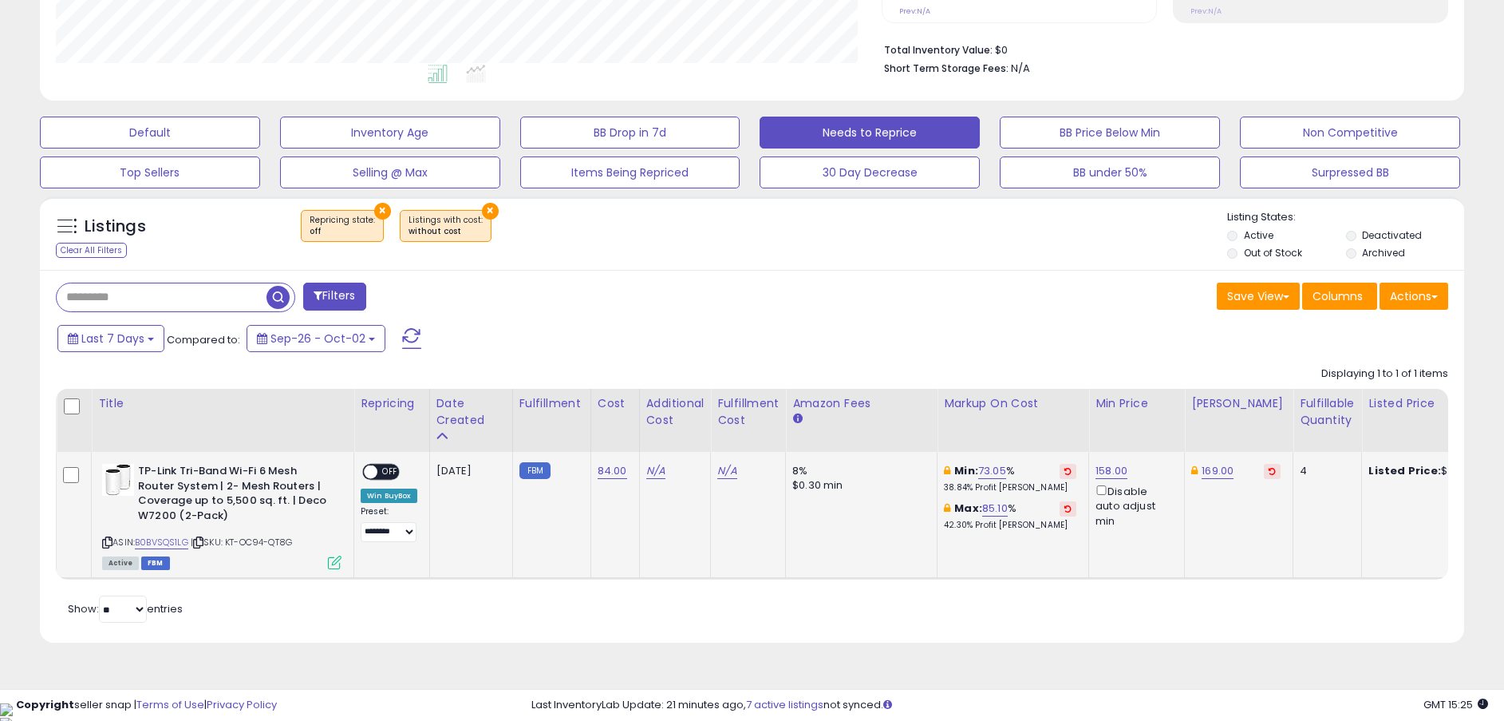 This screenshot has width=1504, height=721. Describe the element at coordinates (1345, 217) in the screenshot. I see `p: Listing States:` at that location.